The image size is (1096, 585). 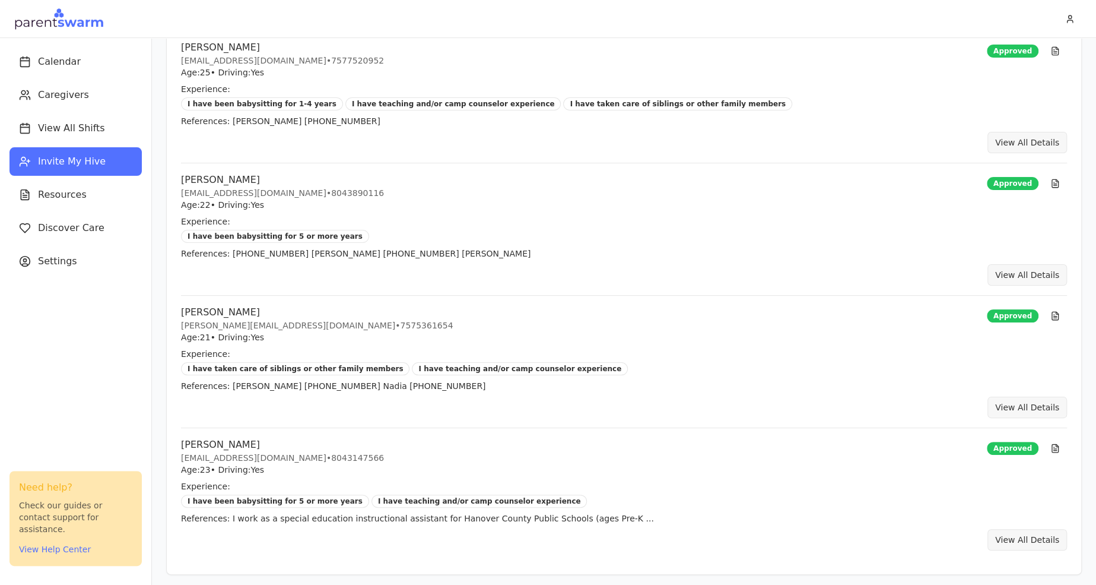 What do you see at coordinates (75, 62) in the screenshot?
I see `button: Calendar` at bounding box center [75, 62].